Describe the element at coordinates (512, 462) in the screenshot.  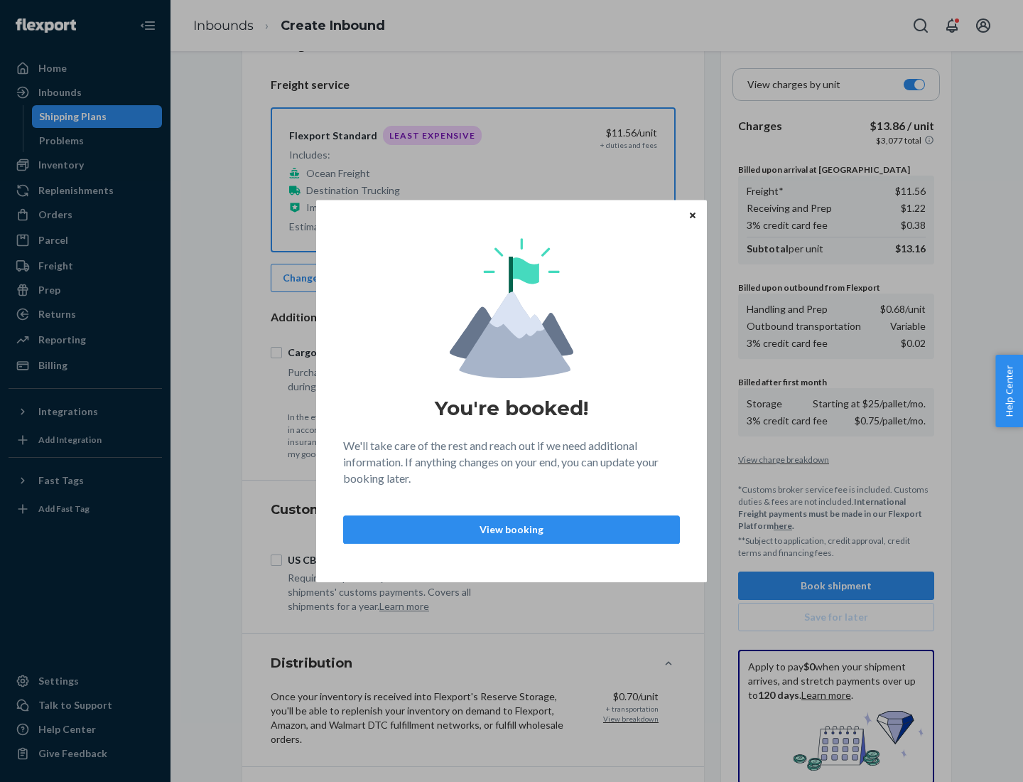
I see `p: We'll take care of the rest and reach out if we need additional information. If anything changes ...` at that location.